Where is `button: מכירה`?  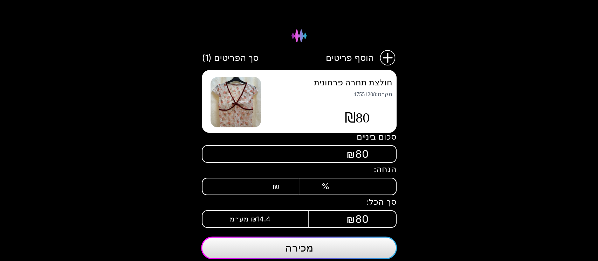 button: מכירה is located at coordinates (299, 248).